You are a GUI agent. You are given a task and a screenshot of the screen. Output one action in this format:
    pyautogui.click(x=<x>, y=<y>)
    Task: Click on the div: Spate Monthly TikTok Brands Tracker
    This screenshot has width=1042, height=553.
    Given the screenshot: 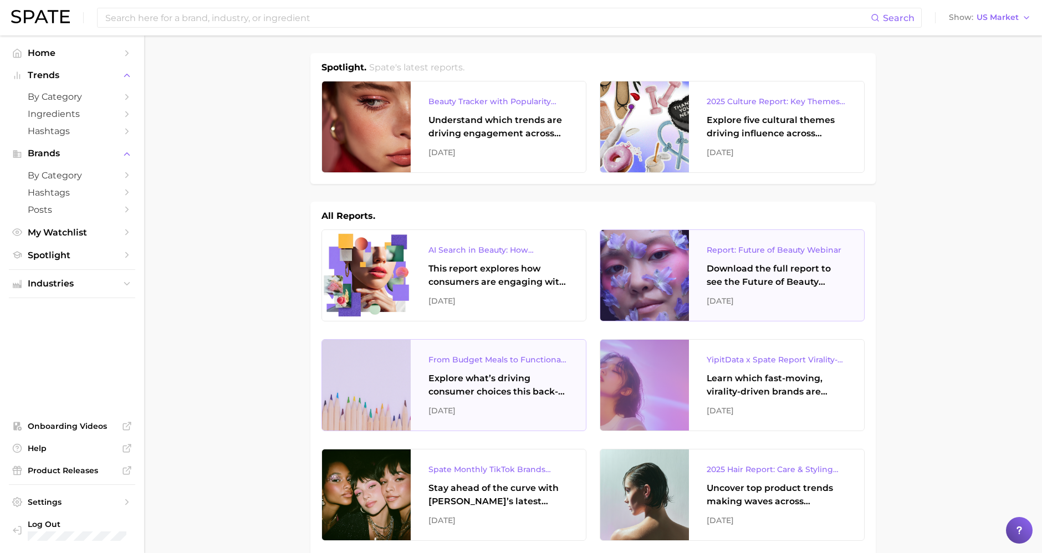 What is the action you would take?
    pyautogui.click(x=498, y=470)
    